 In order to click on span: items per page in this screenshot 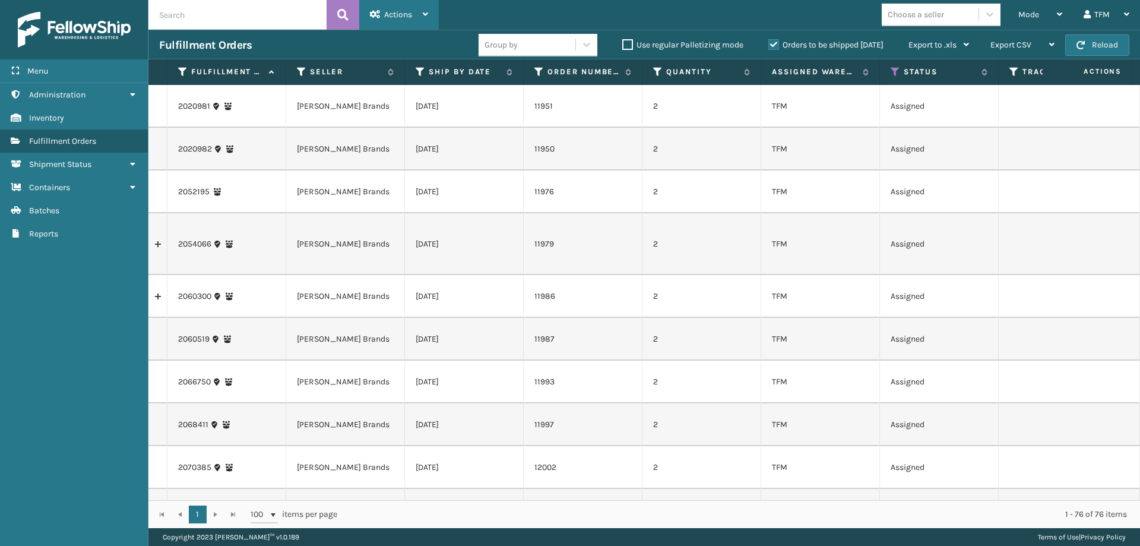, I will do `click(294, 514)`.